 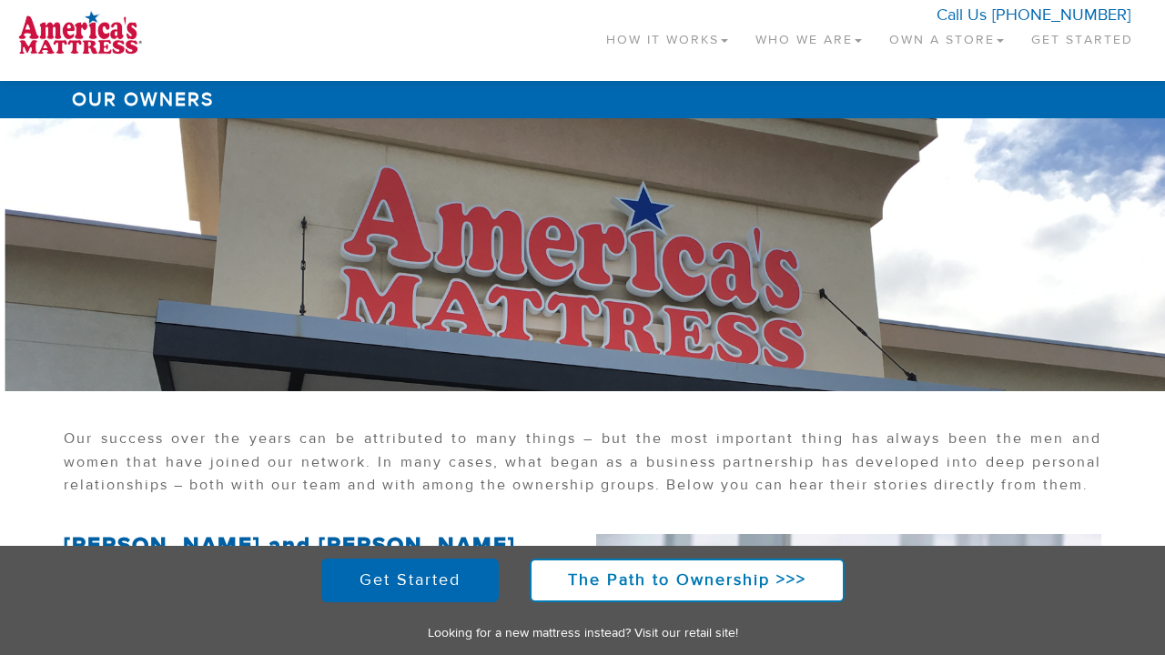 What do you see at coordinates (687, 580) in the screenshot?
I see `strong: The Path to Ownership >>>` at bounding box center [687, 580].